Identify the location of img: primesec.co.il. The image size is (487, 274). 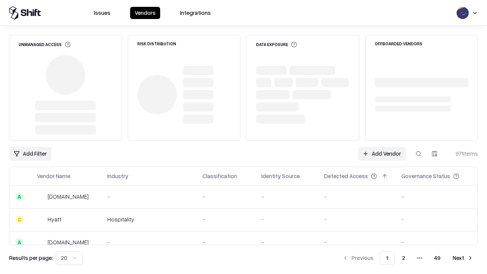
(41, 243).